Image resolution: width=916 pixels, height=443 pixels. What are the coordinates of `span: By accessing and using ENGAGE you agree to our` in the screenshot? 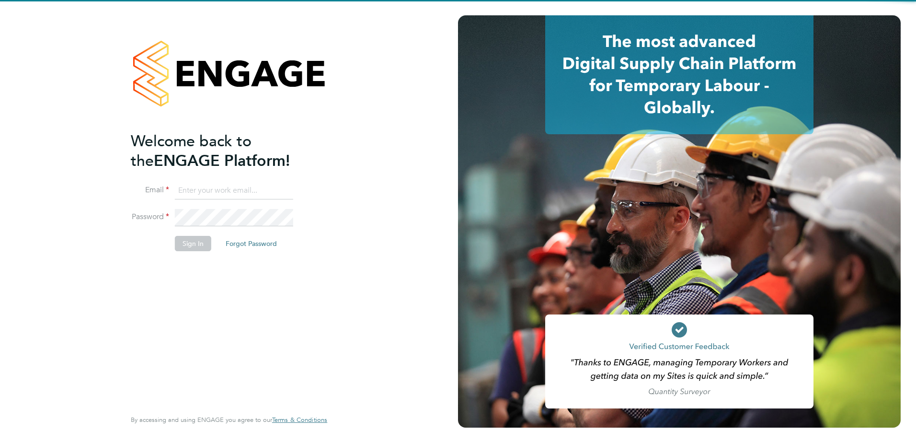 It's located at (229, 419).